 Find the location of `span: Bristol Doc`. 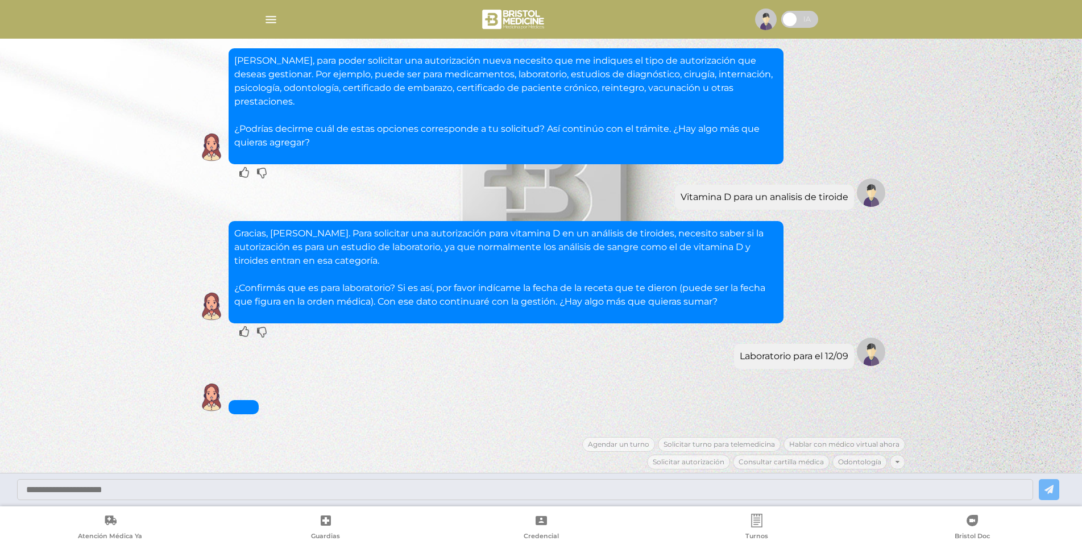

span: Bristol Doc is located at coordinates (973, 537).